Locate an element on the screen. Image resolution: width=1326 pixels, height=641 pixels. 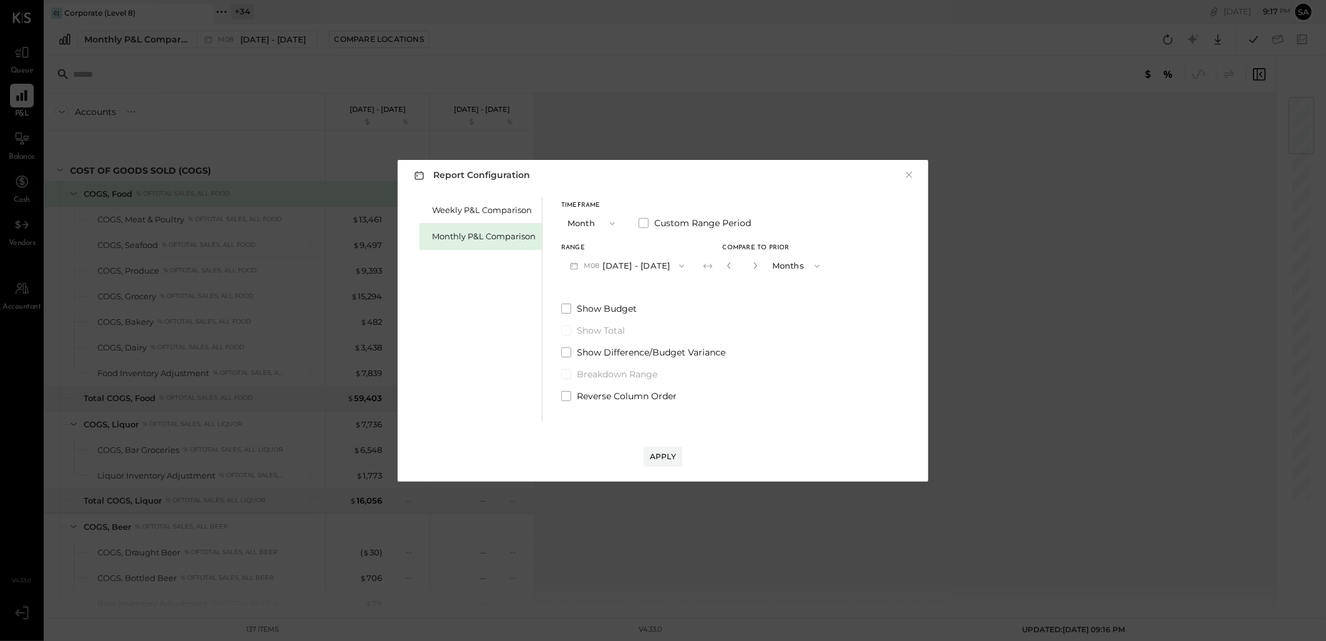
div: Timeframe is located at coordinates (592, 205).